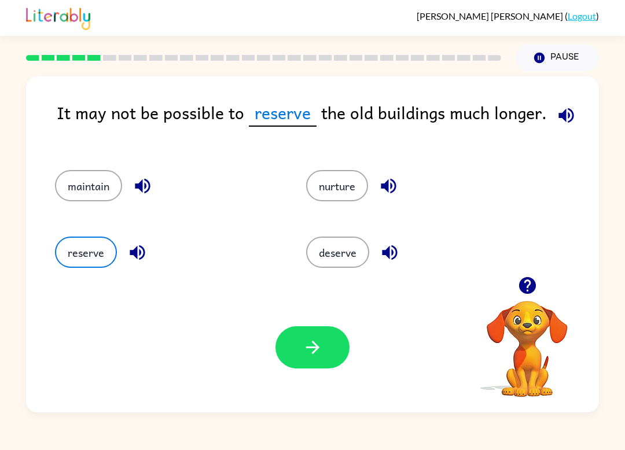 This screenshot has height=450, width=625. I want to click on div: It may not be possible to the old buildings much longer., so click(328, 123).